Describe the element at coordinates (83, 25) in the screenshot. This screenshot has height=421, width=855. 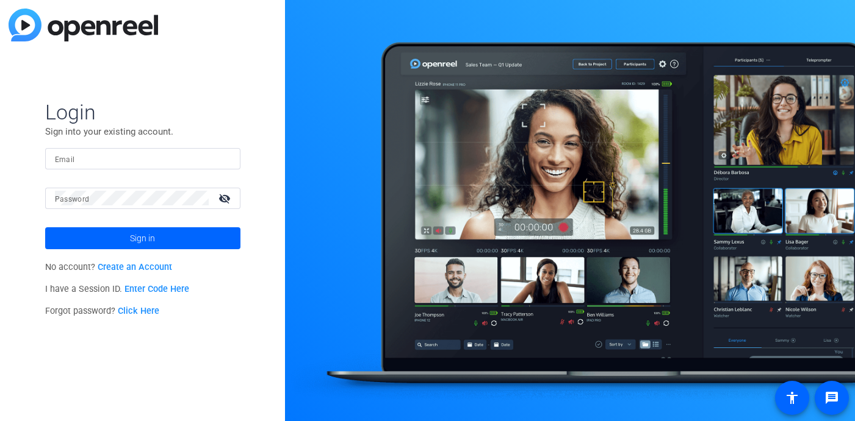
I see `img: blue-gradient.svg` at that location.